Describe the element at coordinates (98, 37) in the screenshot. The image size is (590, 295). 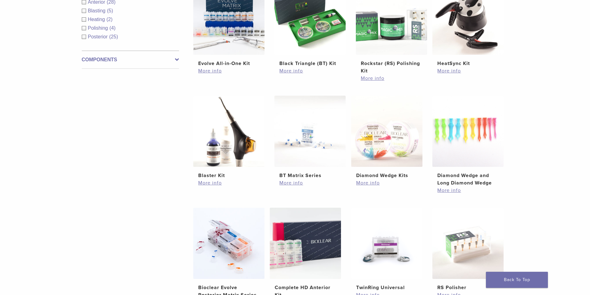
I see `span: Posterior` at that location.